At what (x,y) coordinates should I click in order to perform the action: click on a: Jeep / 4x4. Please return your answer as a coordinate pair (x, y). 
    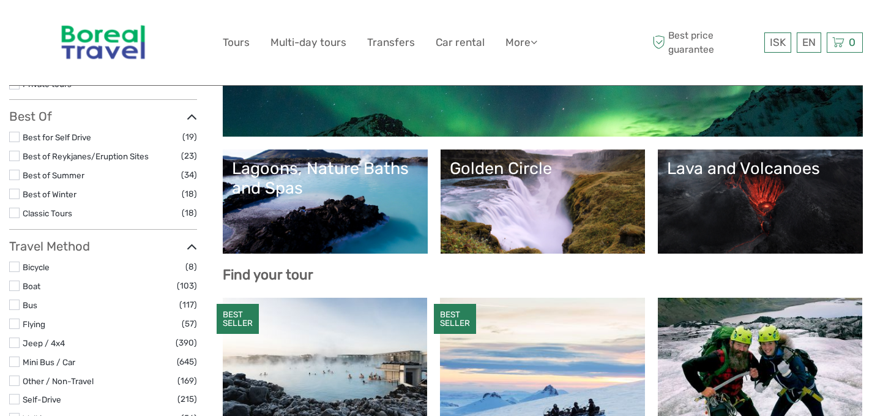
    Looking at the image, I should click on (43, 343).